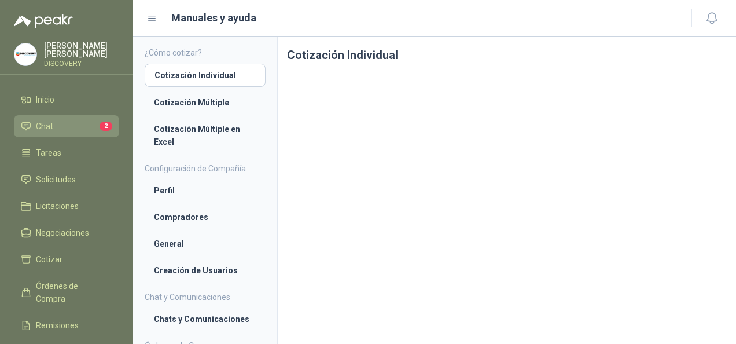 The image size is (736, 344). I want to click on span: Licitaciones, so click(57, 206).